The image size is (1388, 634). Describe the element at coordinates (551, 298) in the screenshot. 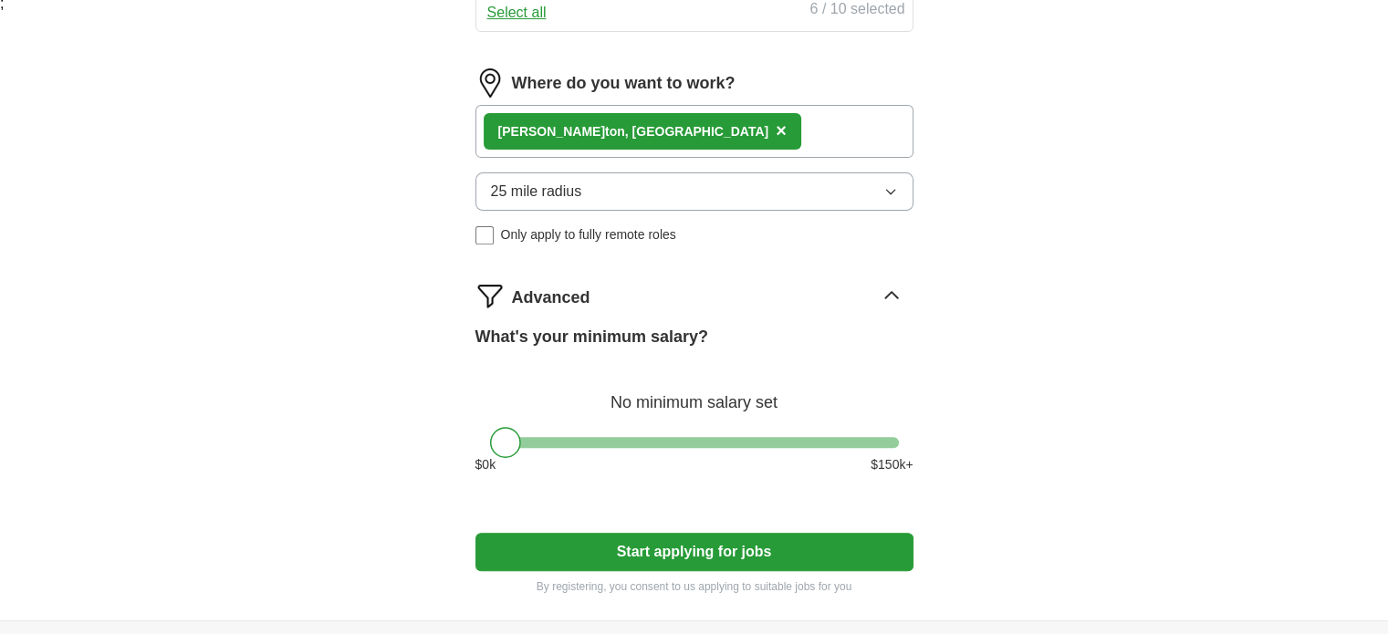

I see `span: Advanced` at that location.